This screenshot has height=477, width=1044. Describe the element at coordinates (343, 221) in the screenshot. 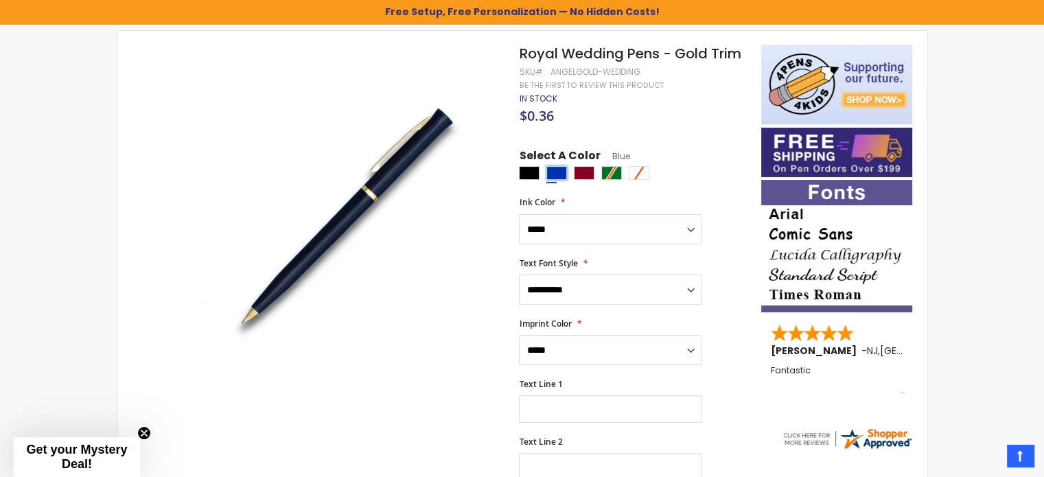

I see `img: angel_gold_side_blue_2.jpg` at that location.